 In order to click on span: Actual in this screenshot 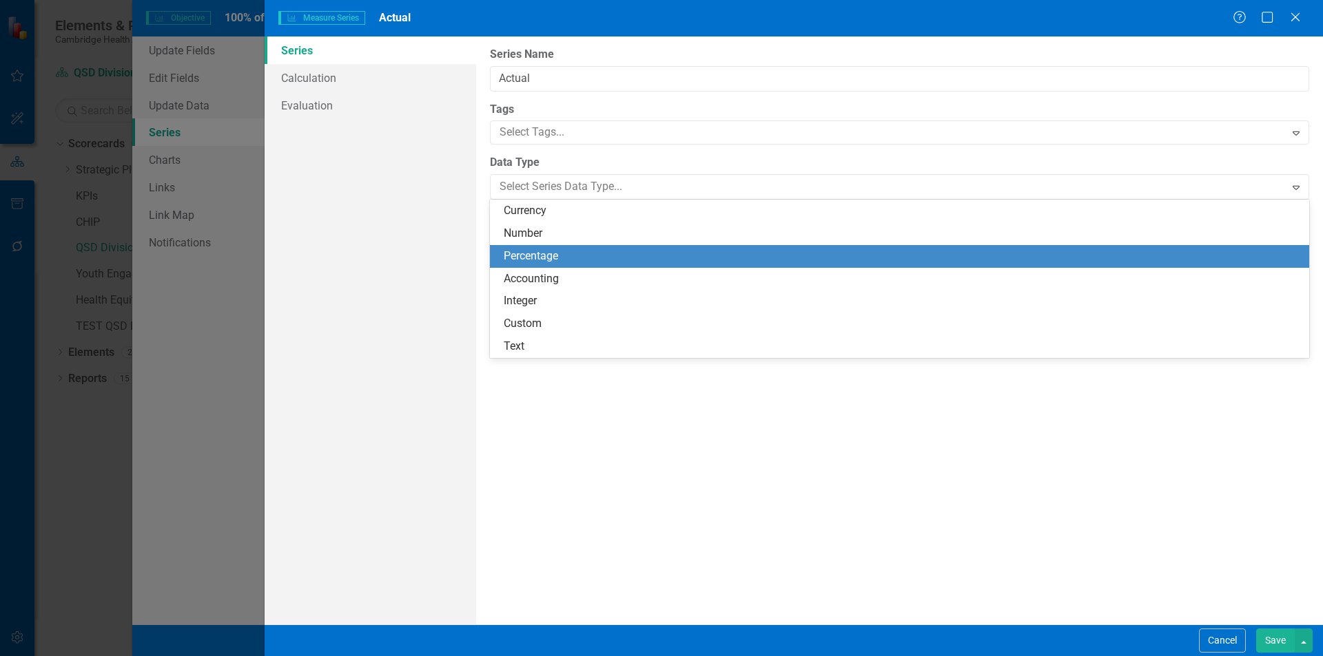, I will do `click(395, 17)`.